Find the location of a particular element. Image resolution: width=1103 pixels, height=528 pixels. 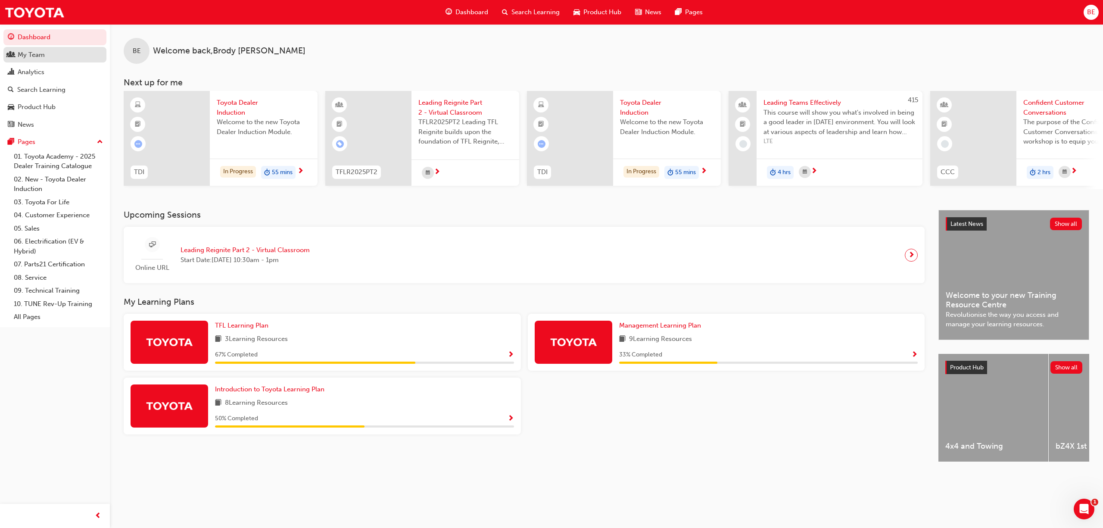

button: BE is located at coordinates (1091, 12).